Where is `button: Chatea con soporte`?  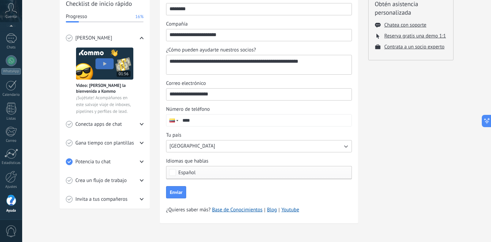 button: Chatea con soporte is located at coordinates (405, 25).